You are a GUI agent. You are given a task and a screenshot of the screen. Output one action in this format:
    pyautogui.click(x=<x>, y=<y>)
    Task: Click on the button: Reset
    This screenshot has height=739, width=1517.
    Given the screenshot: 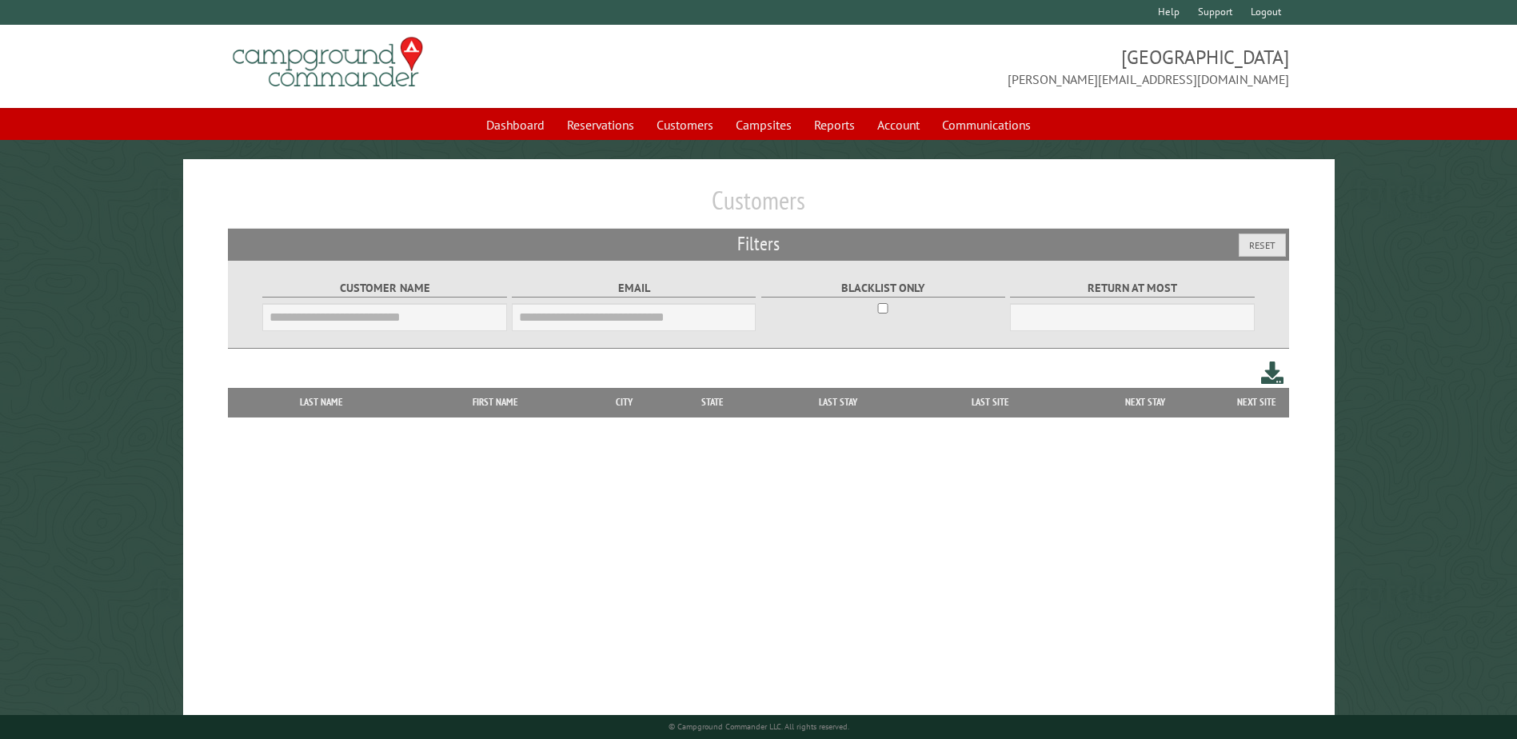 What is the action you would take?
    pyautogui.click(x=1262, y=245)
    